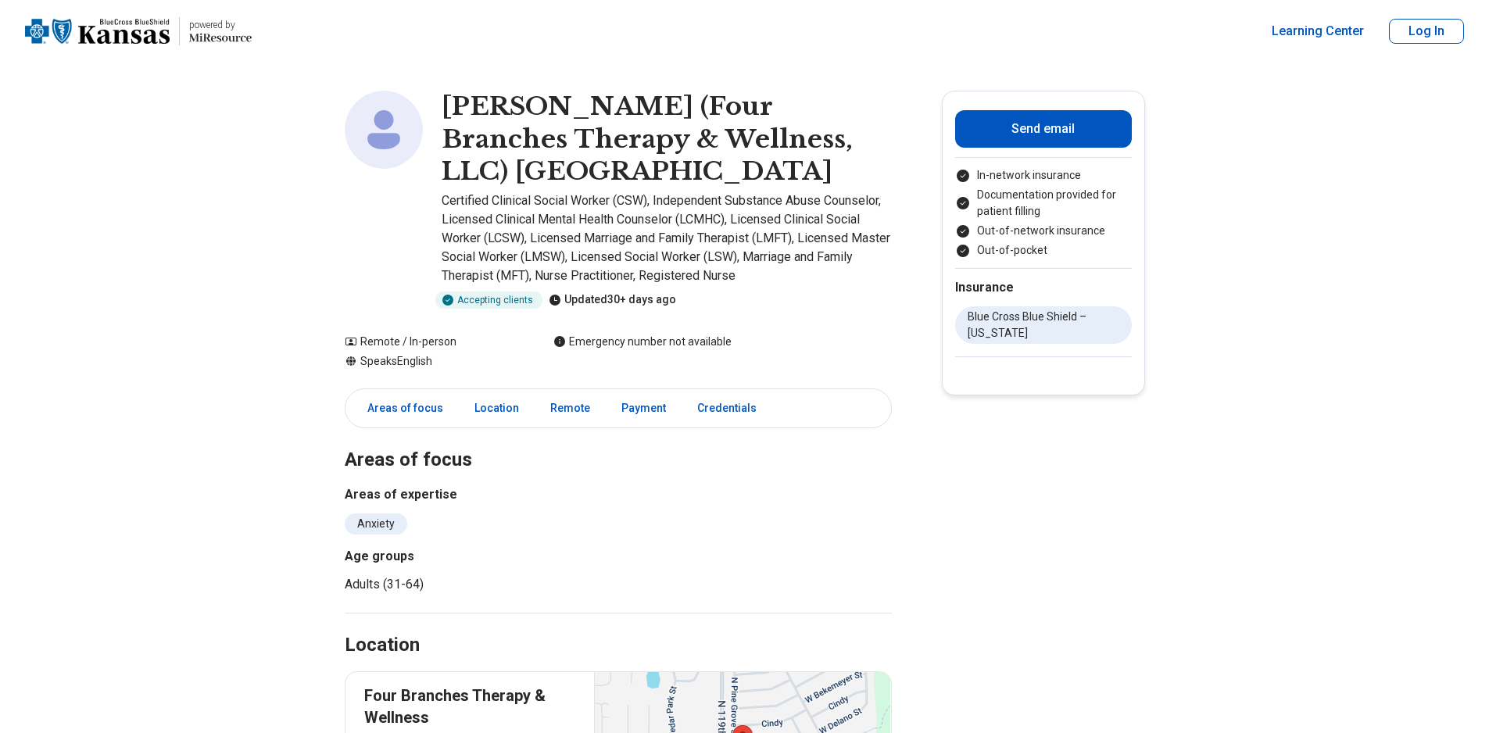 This screenshot has width=1489, height=733. What do you see at coordinates (488, 300) in the screenshot?
I see `div: Accepting clients` at bounding box center [488, 300].